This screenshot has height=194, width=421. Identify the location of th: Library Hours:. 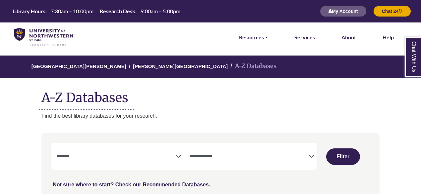
(28, 11).